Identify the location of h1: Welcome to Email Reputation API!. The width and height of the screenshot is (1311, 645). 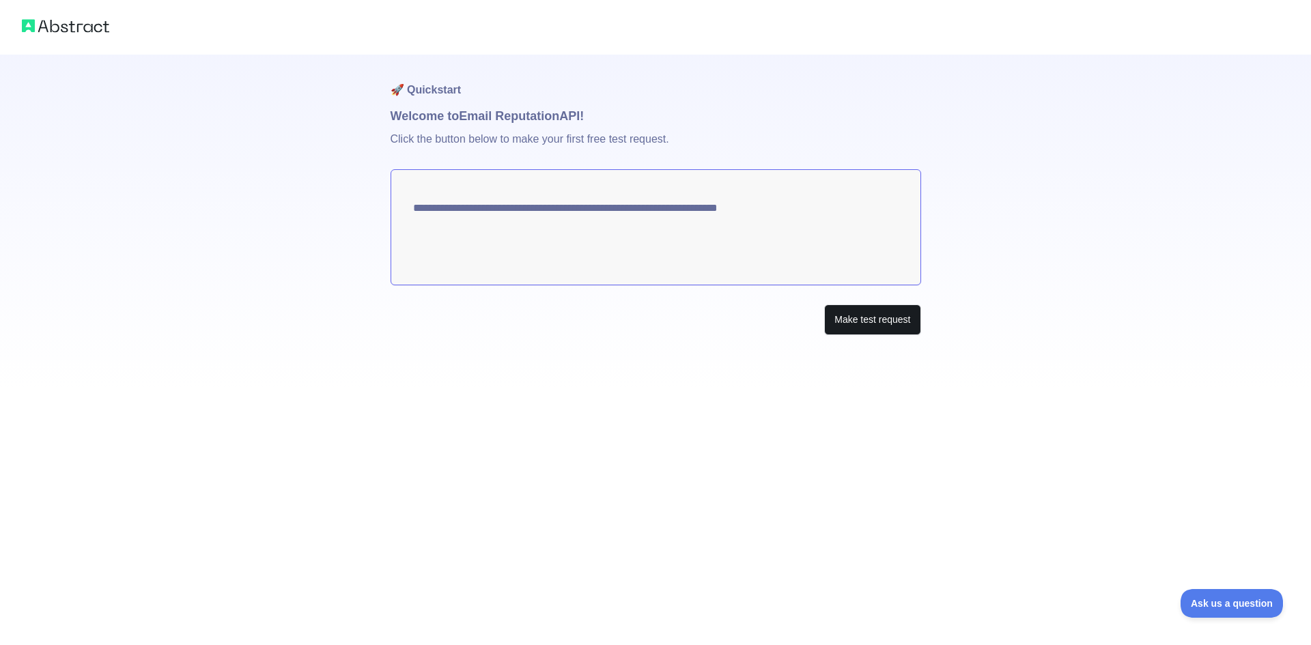
(655, 116).